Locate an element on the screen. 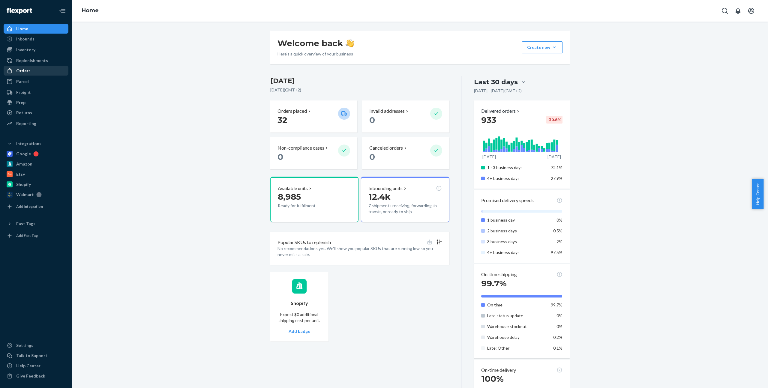 This screenshot has height=388, width=768. p: Orders placed is located at coordinates (292, 111).